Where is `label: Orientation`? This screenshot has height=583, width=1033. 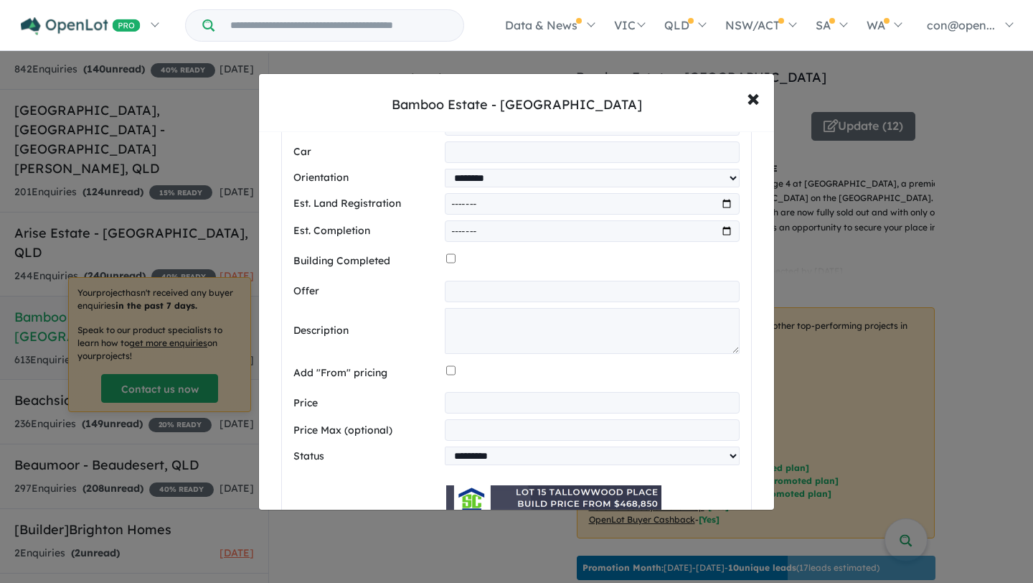 label: Orientation is located at coordinates (366, 178).